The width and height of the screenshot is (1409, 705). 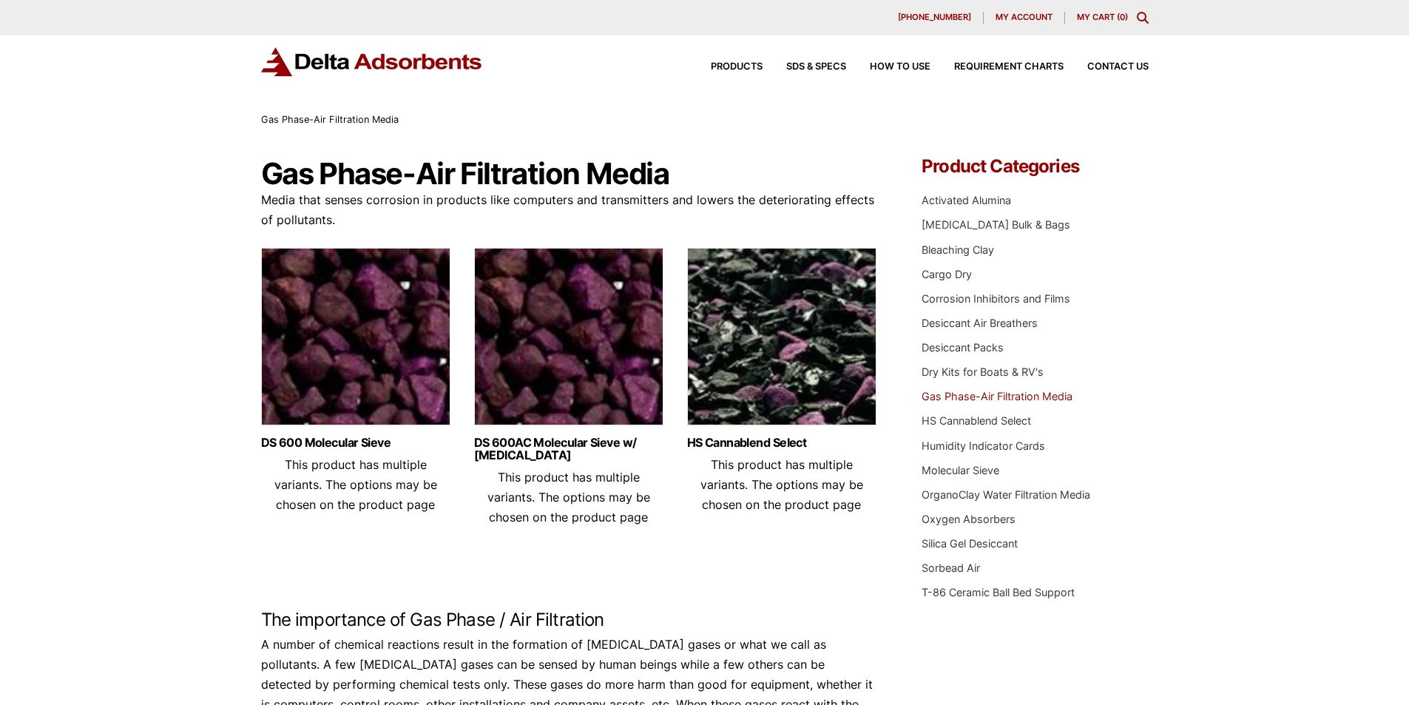 What do you see at coordinates (372, 61) in the screenshot?
I see `img: Delta Adsorbents` at bounding box center [372, 61].